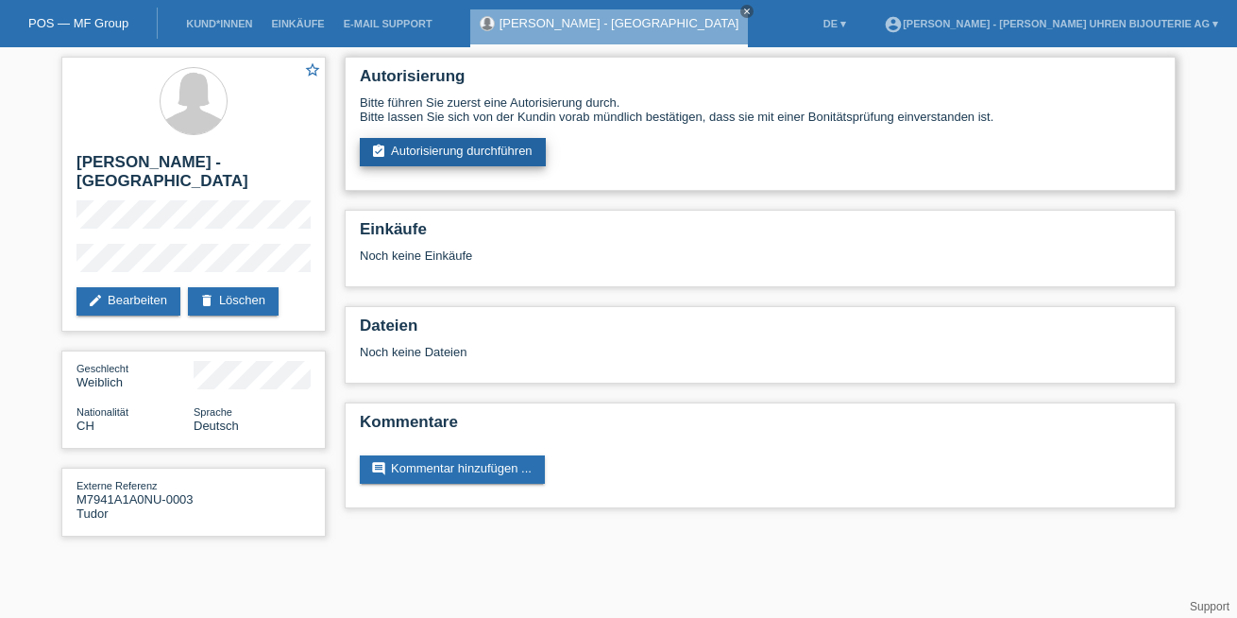  What do you see at coordinates (452, 469) in the screenshot?
I see `a: commentKommentar hinzufügen ...` at bounding box center [452, 469].